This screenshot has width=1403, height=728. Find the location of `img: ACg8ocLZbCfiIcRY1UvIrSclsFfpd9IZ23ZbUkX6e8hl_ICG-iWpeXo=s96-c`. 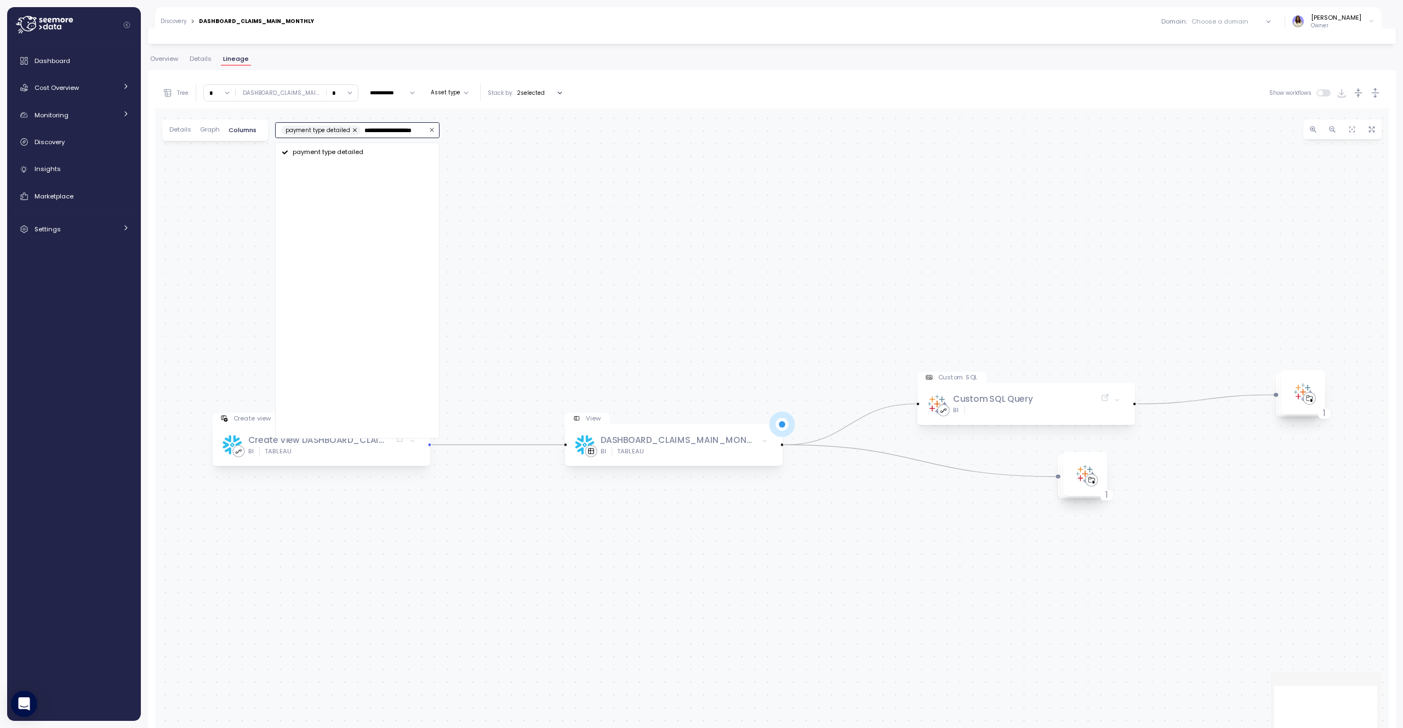

img: ACg8ocLZbCfiIcRY1UvIrSclsFfpd9IZ23ZbUkX6e8hl_ICG-iWpeXo=s96-c is located at coordinates (1297, 21).